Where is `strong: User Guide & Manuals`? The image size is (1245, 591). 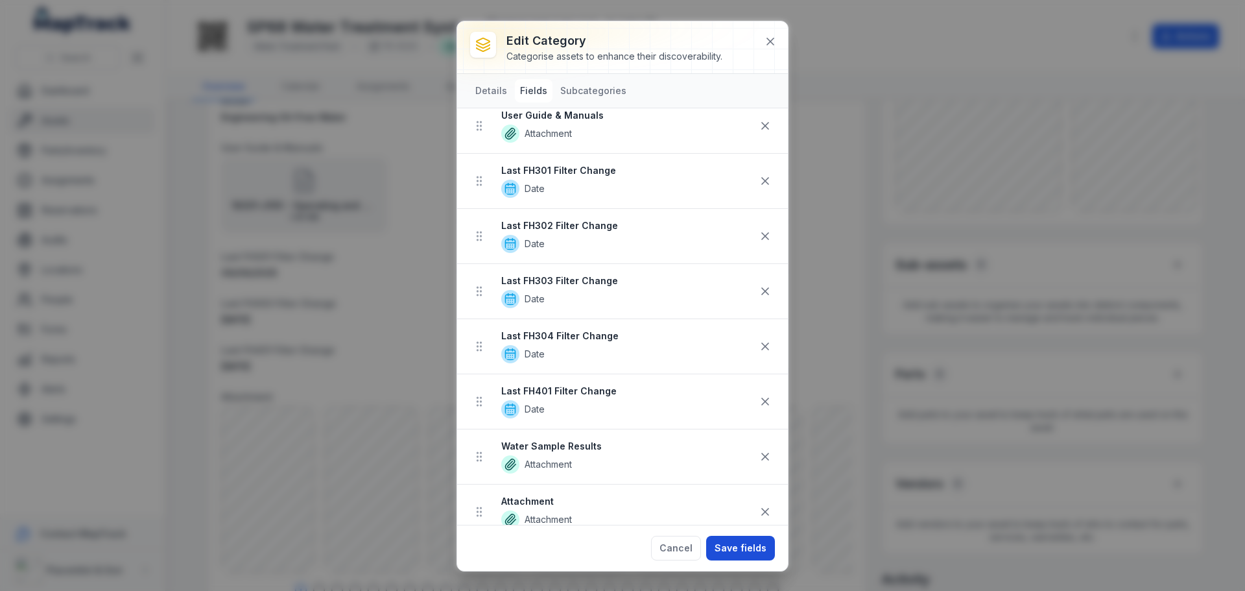 strong: User Guide & Manuals is located at coordinates (627, 115).